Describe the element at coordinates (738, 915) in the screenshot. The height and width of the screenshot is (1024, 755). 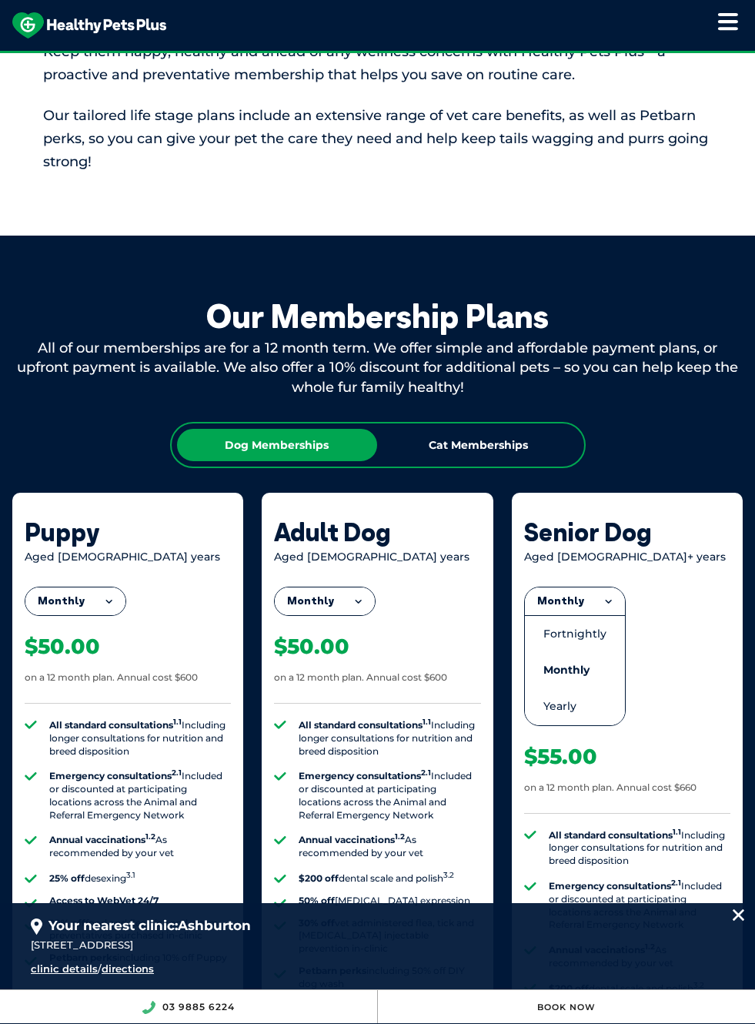
I see `img: location_close.svg` at that location.